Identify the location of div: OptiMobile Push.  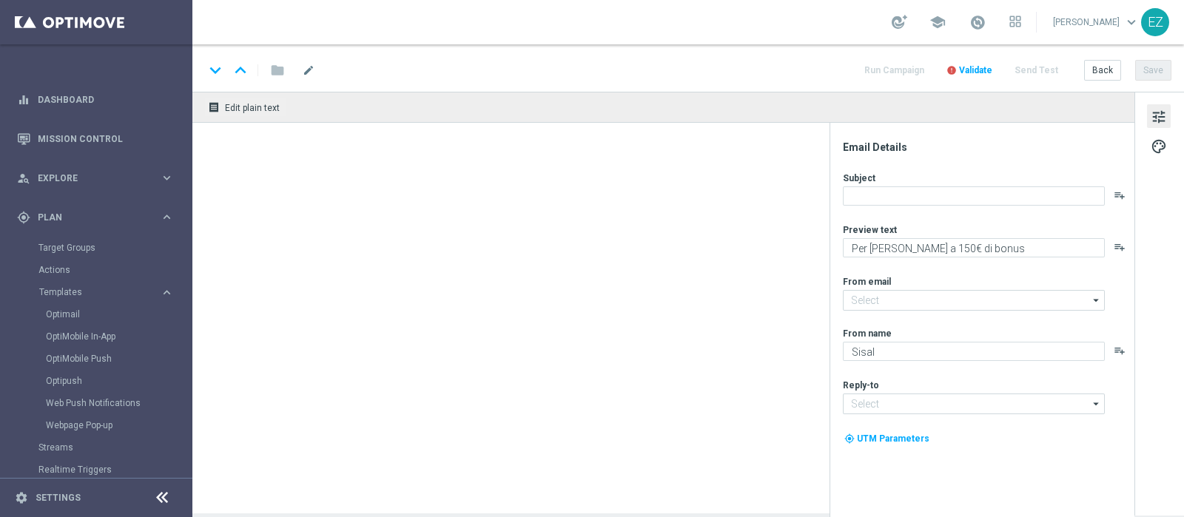
(118, 359).